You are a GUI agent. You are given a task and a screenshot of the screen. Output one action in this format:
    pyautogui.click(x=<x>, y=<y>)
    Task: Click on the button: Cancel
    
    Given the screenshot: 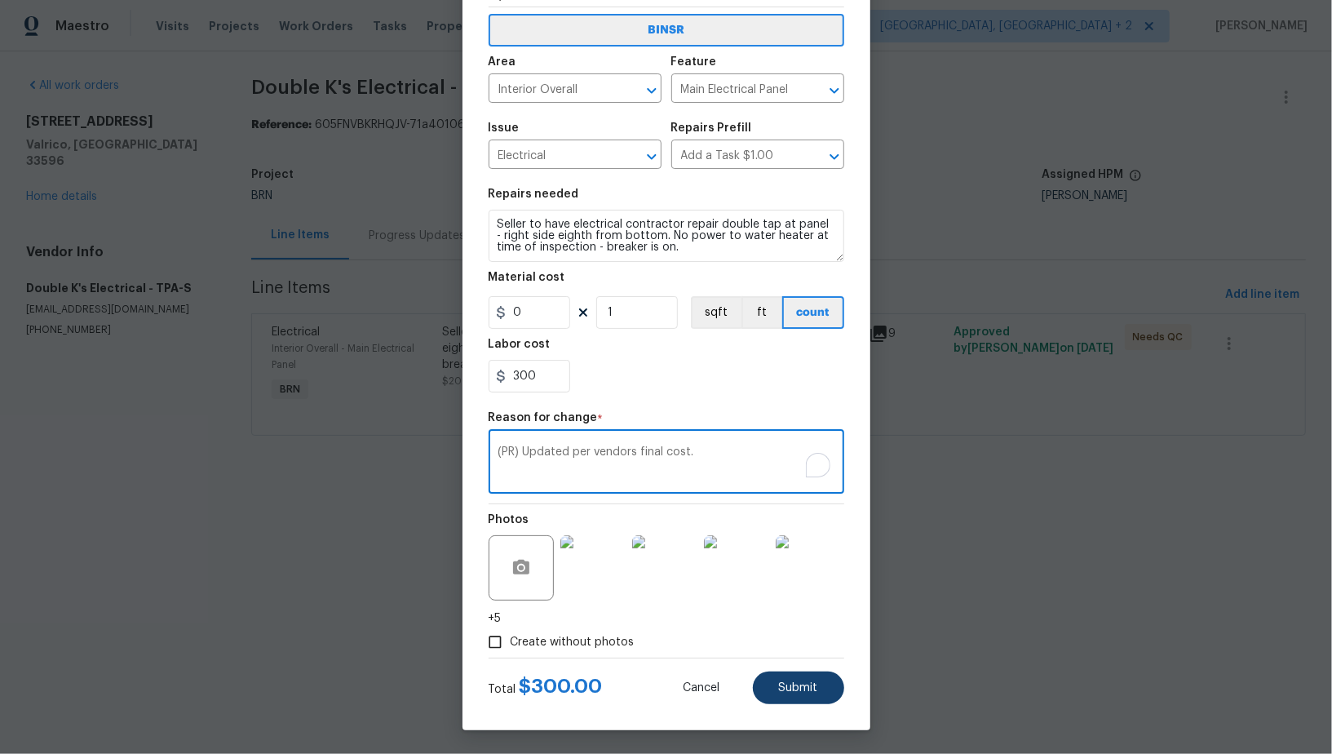 What is the action you would take?
    pyautogui.click(x=702, y=688)
    